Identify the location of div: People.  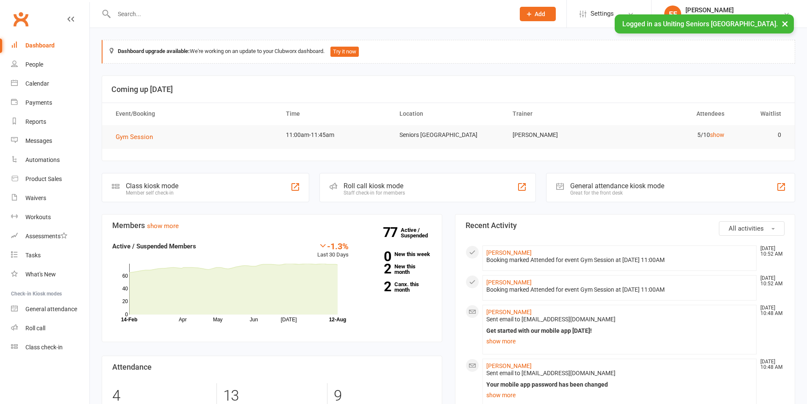
(34, 64).